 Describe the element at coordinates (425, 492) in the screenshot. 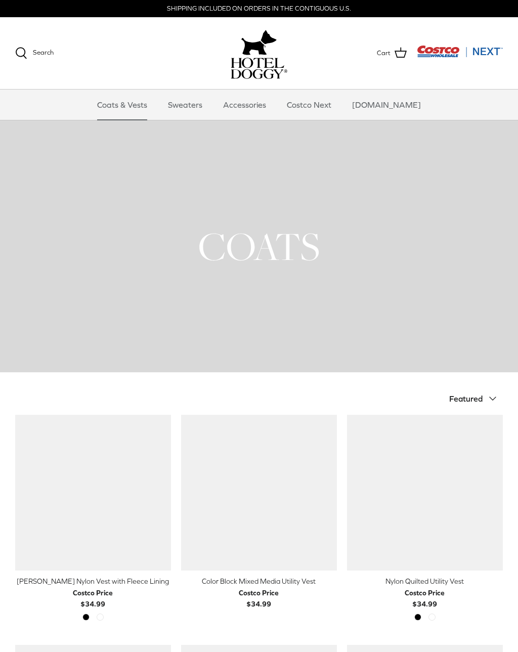

I see `a: Nylon Quilted Utility Vest` at that location.